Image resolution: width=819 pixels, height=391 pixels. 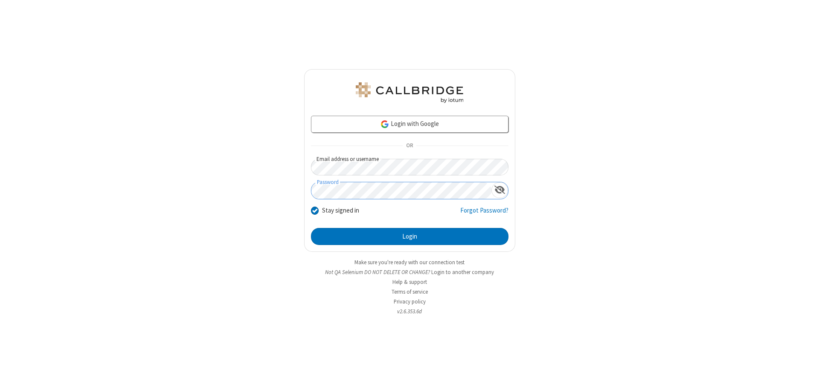 What do you see at coordinates (341, 210) in the screenshot?
I see `label: Stay signed in` at bounding box center [341, 210].